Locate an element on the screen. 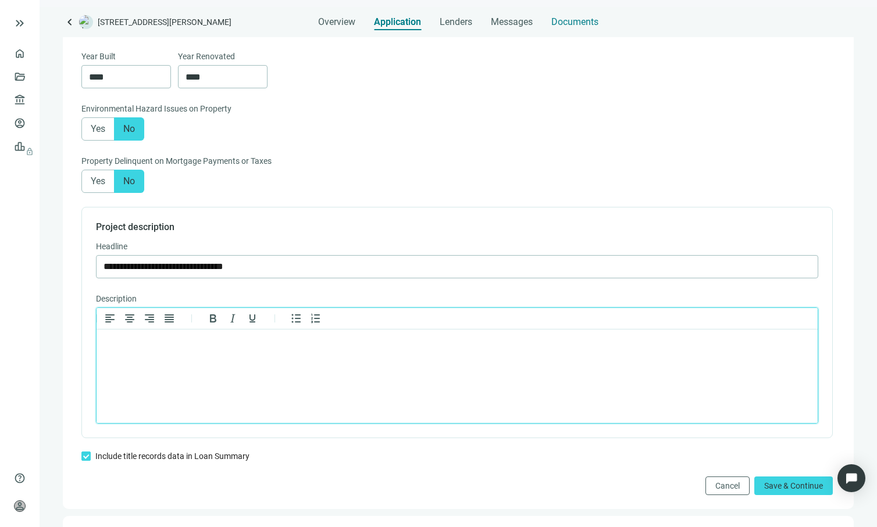 Image resolution: width=877 pixels, height=527 pixels. span: Documents is located at coordinates (574, 22).